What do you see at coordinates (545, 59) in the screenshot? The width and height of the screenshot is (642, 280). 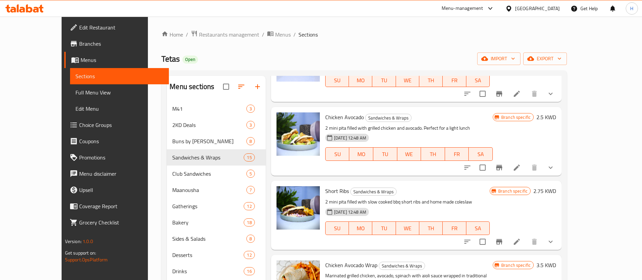 I see `span: export` at bounding box center [545, 59].